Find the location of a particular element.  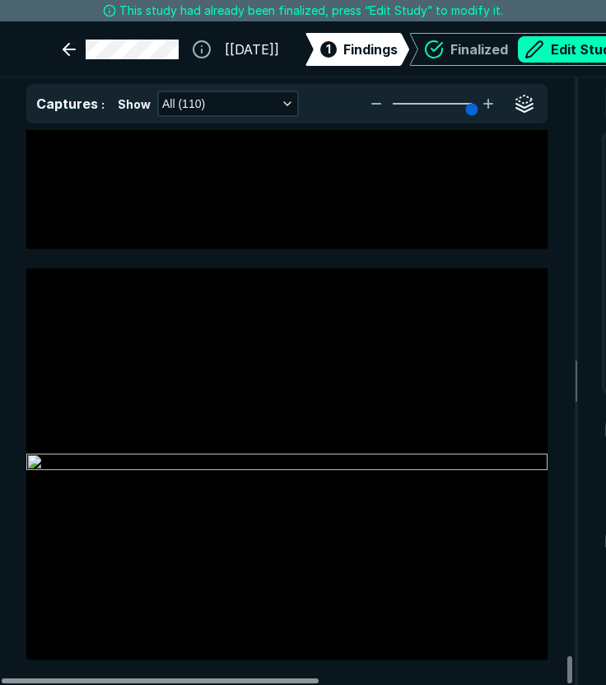

span: Findings is located at coordinates (371, 49).